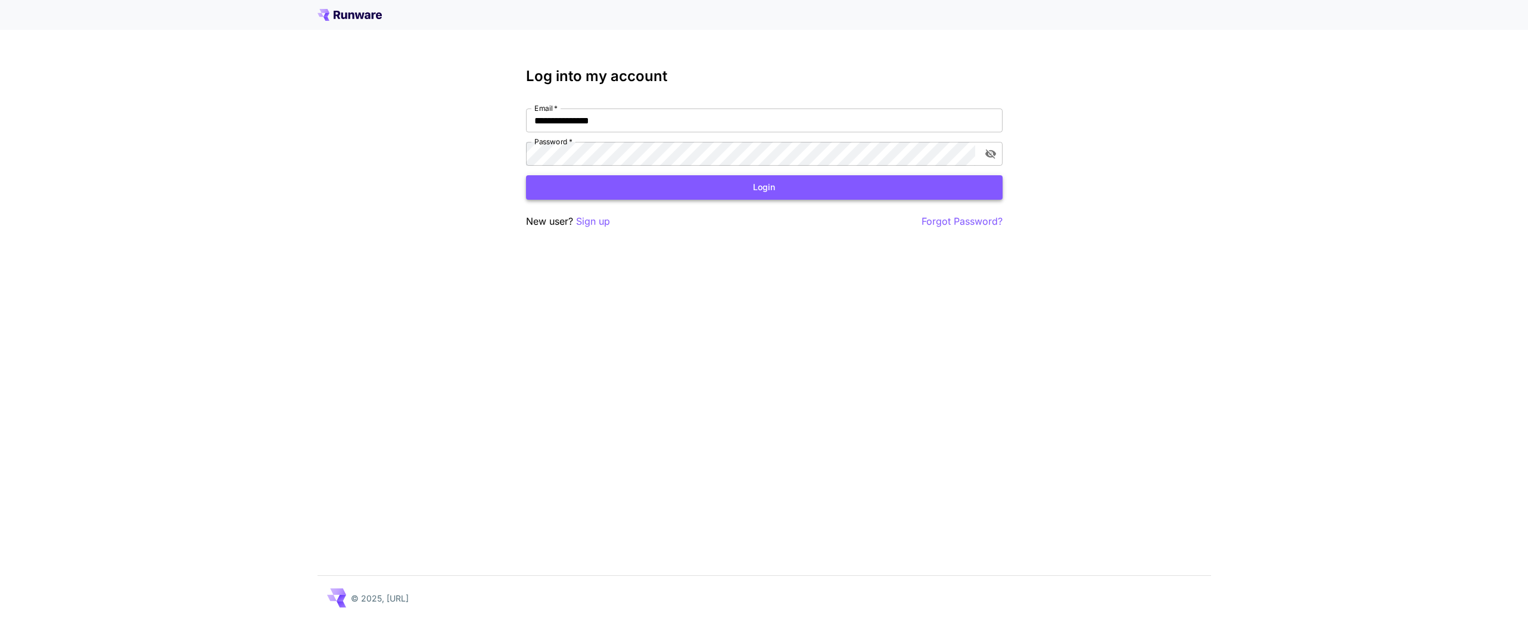 The image size is (1528, 620). Describe the element at coordinates (991, 154) in the screenshot. I see `button: toggle password visibility` at that location.